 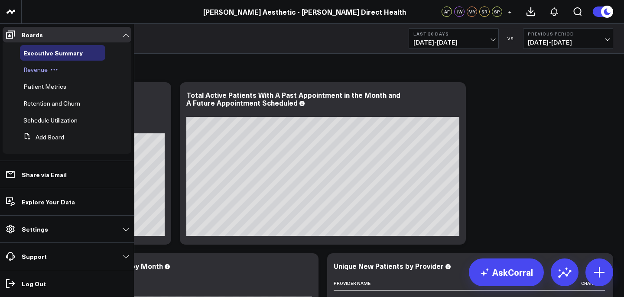 What do you see at coordinates (175, 293) in the screenshot?
I see `div: Previous: 60` at bounding box center [175, 293].